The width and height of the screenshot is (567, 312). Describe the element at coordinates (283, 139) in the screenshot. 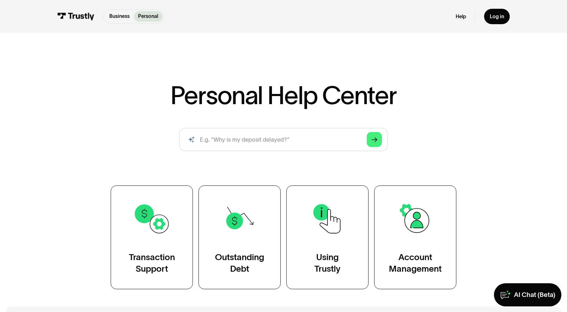

I see `form: Search` at that location.